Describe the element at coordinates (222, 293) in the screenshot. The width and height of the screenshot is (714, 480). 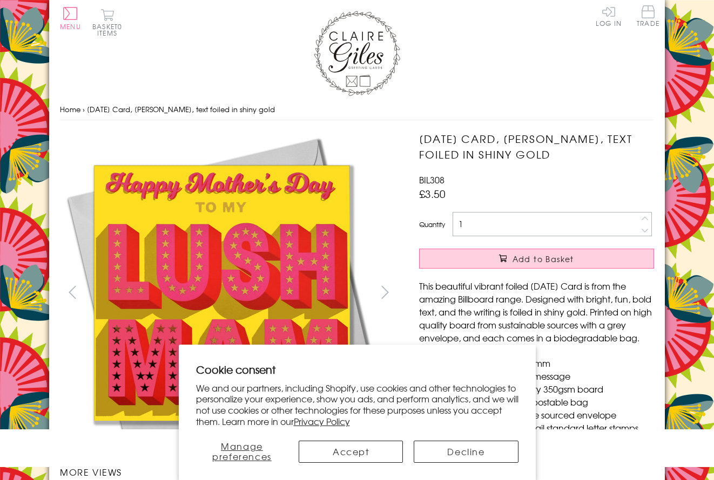
I see `img: Mother's Day Card, Lush Mam, text foiled in shiny gold` at that location.